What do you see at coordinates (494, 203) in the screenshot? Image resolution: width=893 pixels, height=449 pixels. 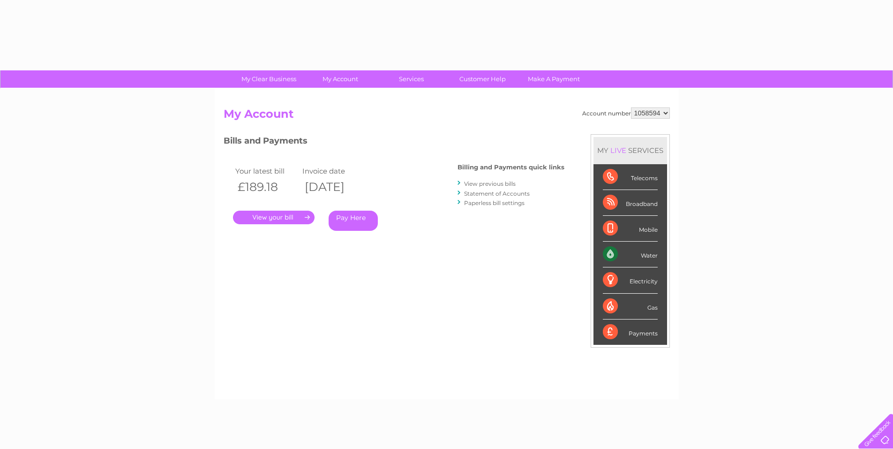 I see `a: Paperless bill settings` at bounding box center [494, 203].